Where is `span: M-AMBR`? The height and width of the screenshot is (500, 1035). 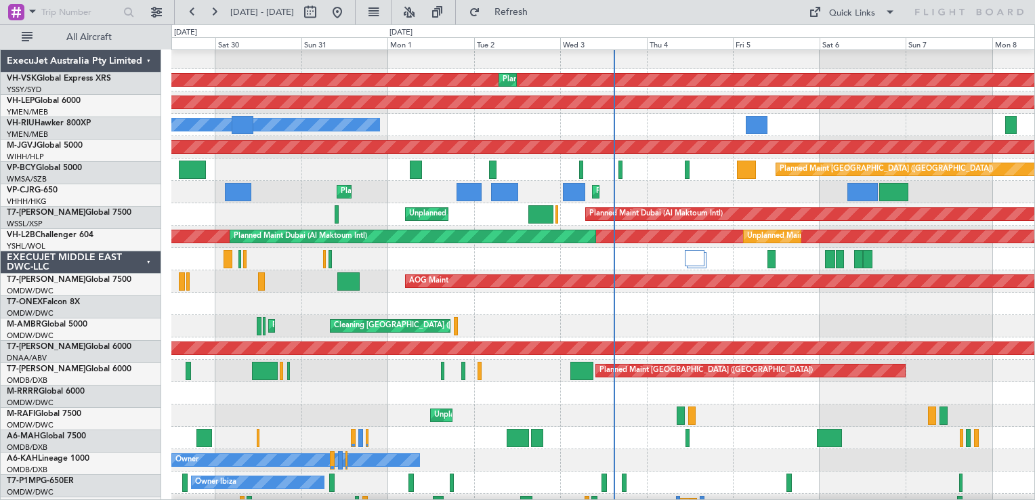 span: M-AMBR is located at coordinates (24, 324).